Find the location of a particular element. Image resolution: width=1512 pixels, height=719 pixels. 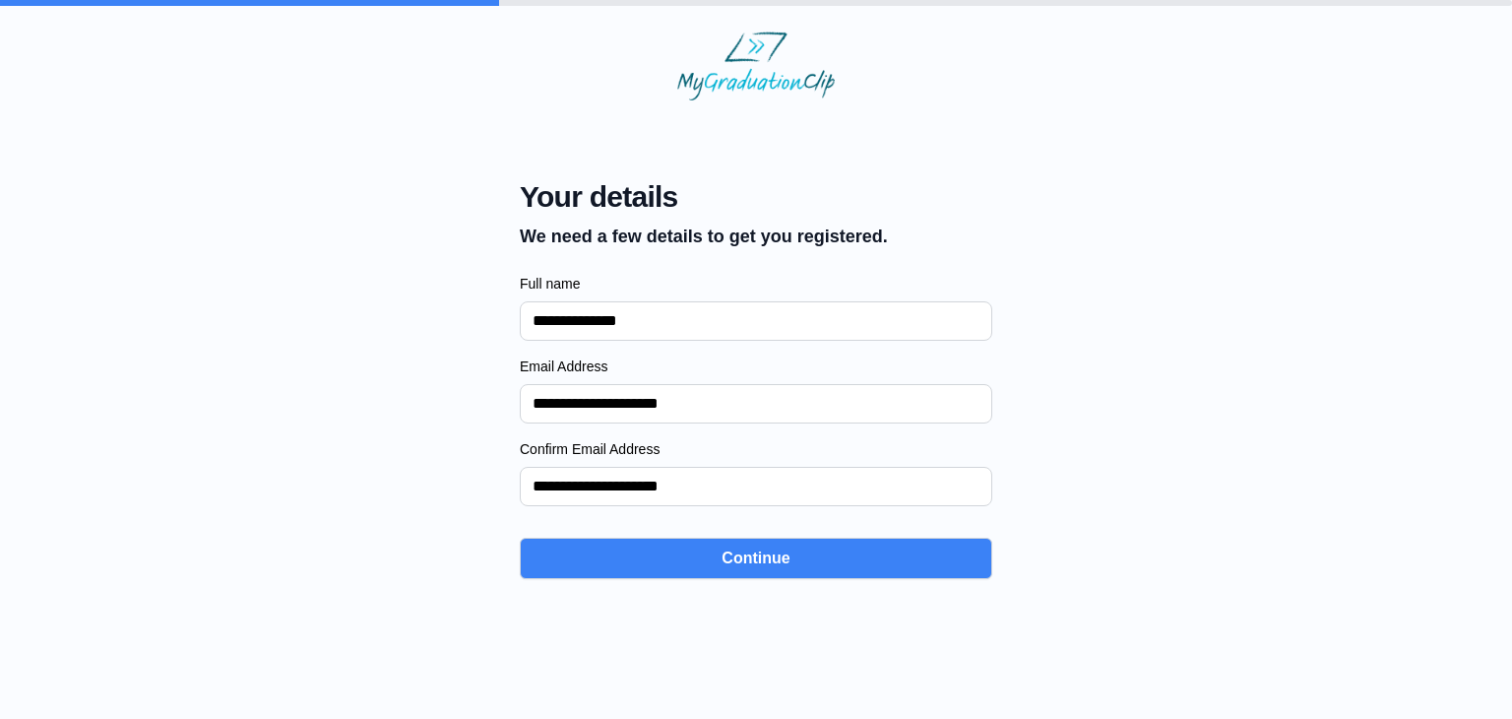

label: Email Address is located at coordinates (756, 366).